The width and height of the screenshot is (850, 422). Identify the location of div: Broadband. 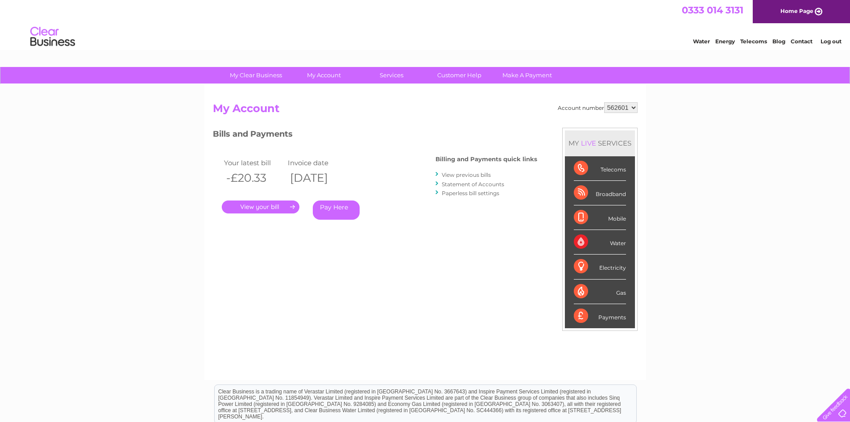
(600, 193).